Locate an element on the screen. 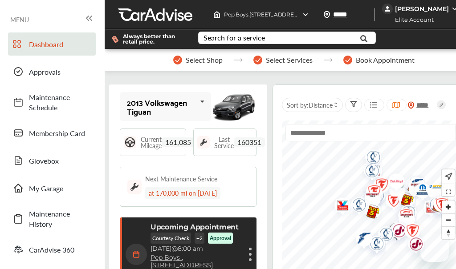  img: logo-mopar.png is located at coordinates (419, 191).